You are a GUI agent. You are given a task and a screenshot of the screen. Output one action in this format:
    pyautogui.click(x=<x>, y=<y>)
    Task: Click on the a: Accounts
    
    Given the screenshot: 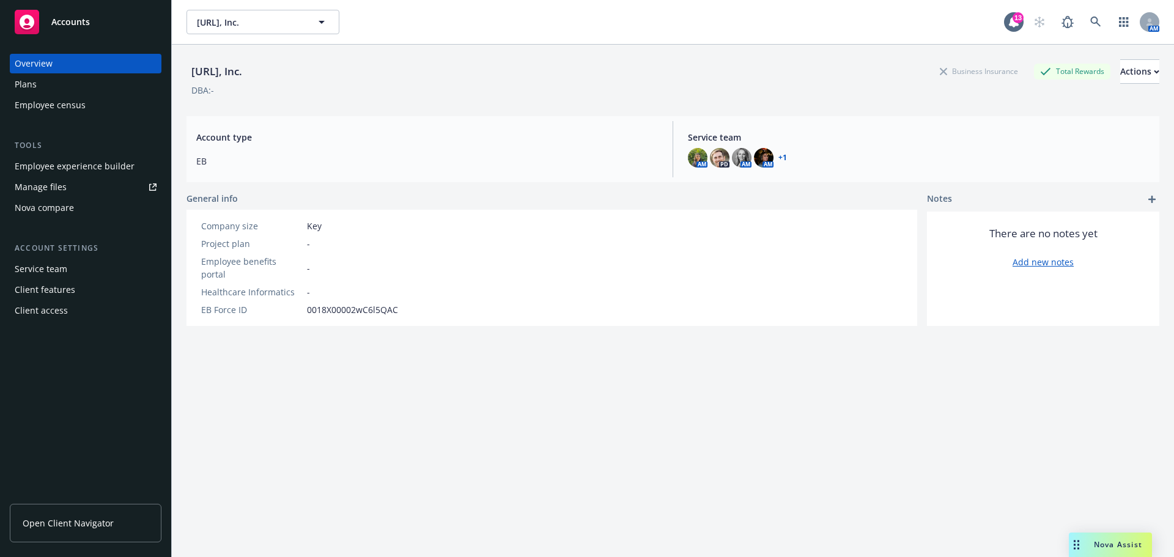 What is the action you would take?
    pyautogui.click(x=86, y=22)
    